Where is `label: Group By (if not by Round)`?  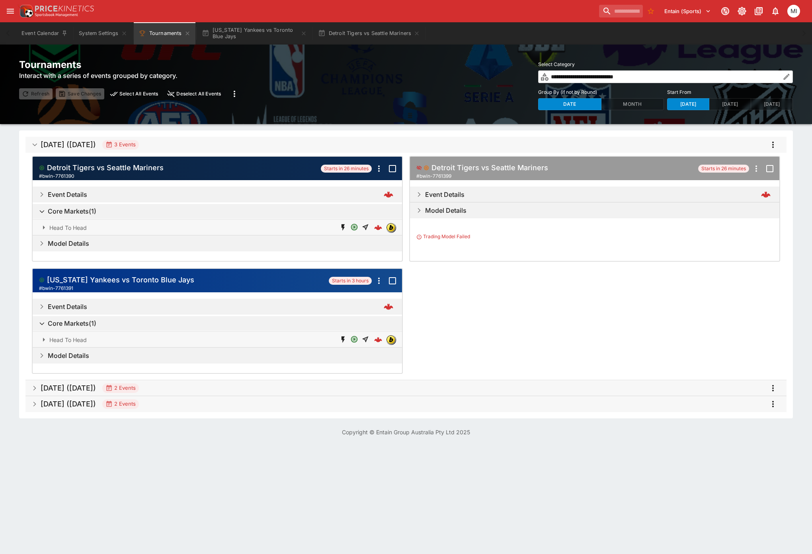 label: Group By (if not by Round) is located at coordinates (601, 92).